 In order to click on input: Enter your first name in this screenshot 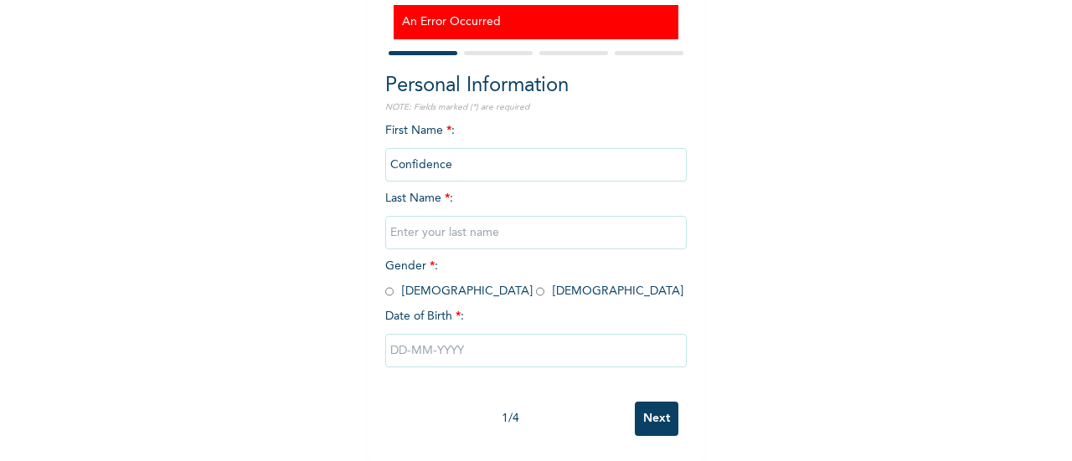, I will do `click(536, 165)`.